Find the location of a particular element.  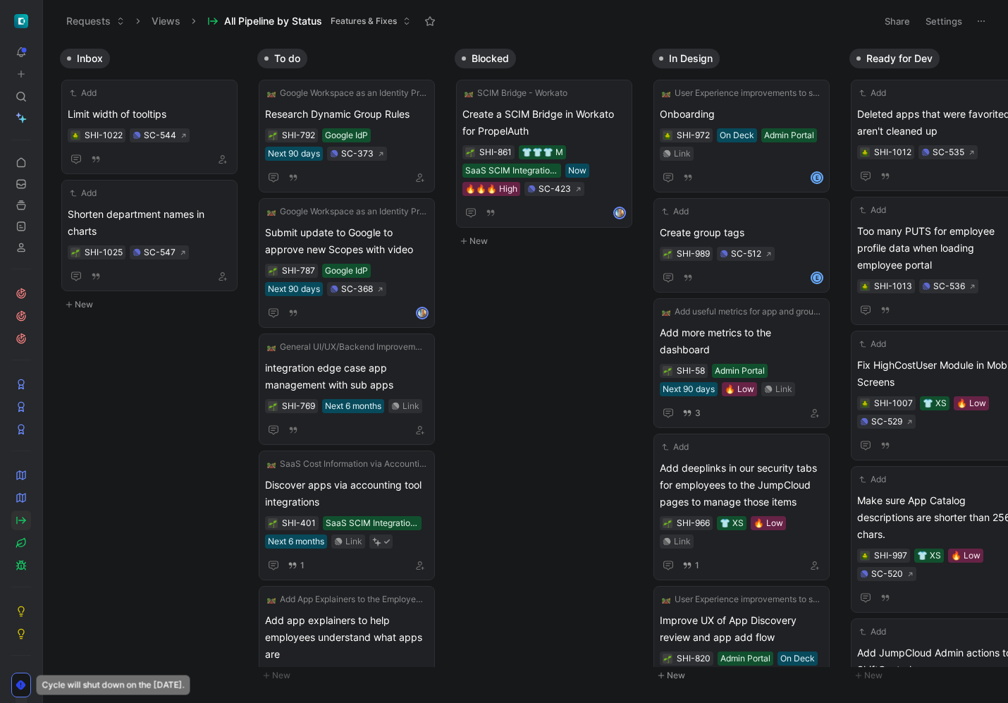

span: Inbox is located at coordinates (90, 58).